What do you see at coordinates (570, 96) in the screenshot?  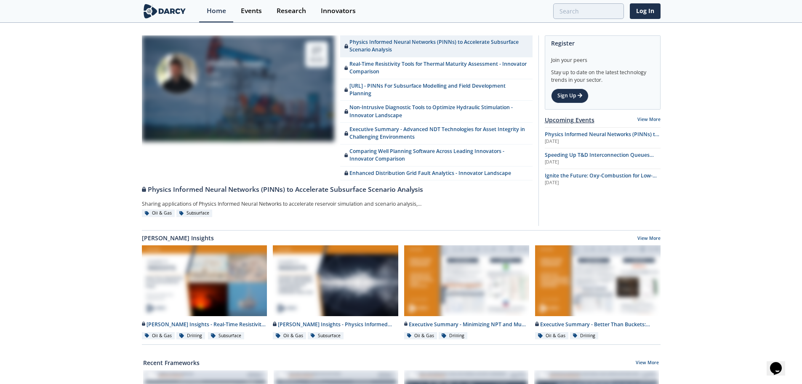 I see `a: Sign Up` at bounding box center [570, 96].